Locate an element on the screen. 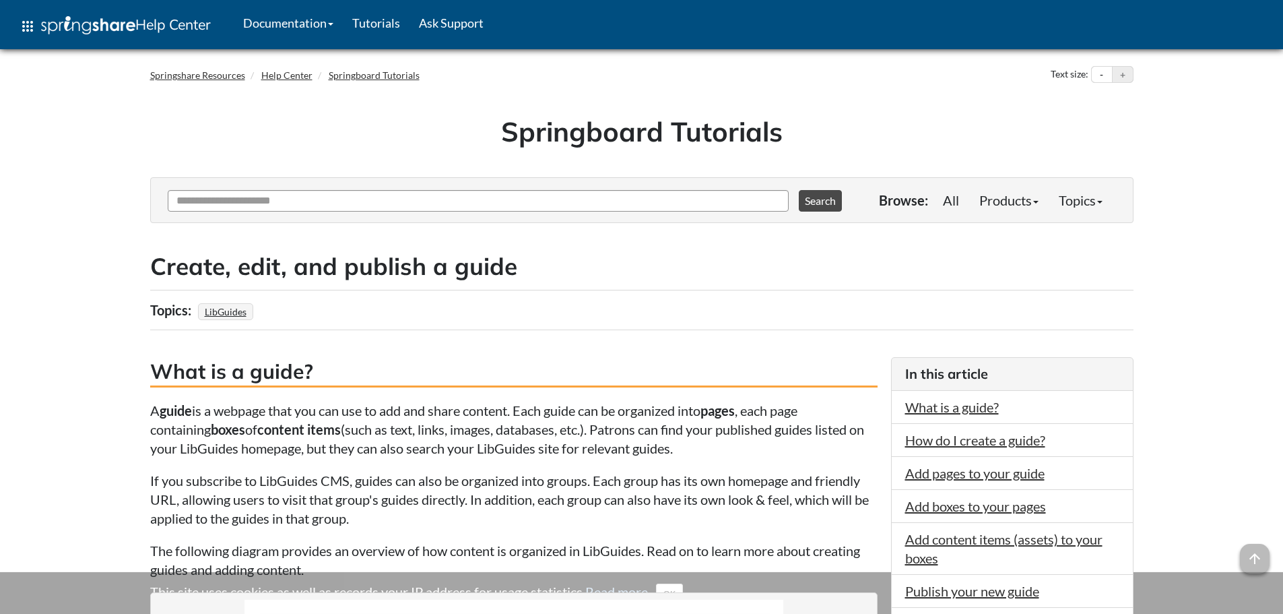 This screenshot has width=1283, height=614. a: apps Help Center is located at coordinates (115, 26).